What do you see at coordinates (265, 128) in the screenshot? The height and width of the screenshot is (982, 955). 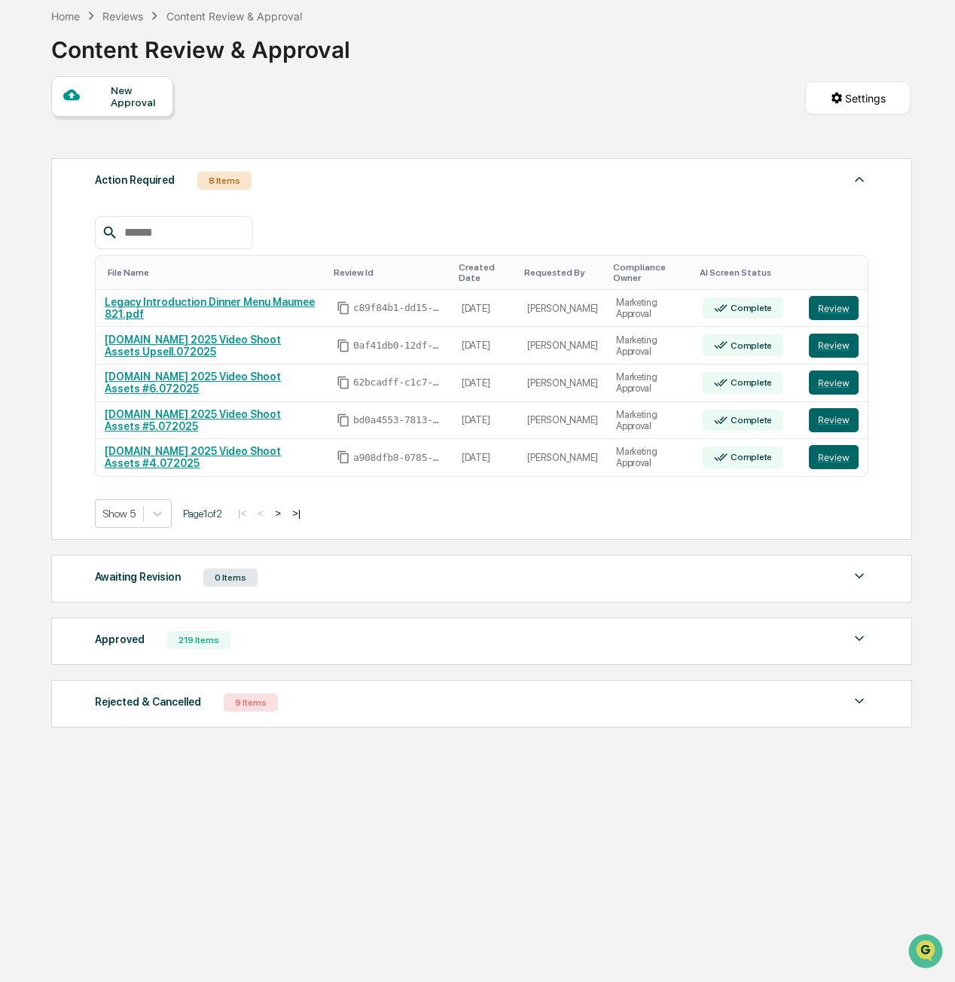 I see `button: Start new chat` at bounding box center [265, 128].